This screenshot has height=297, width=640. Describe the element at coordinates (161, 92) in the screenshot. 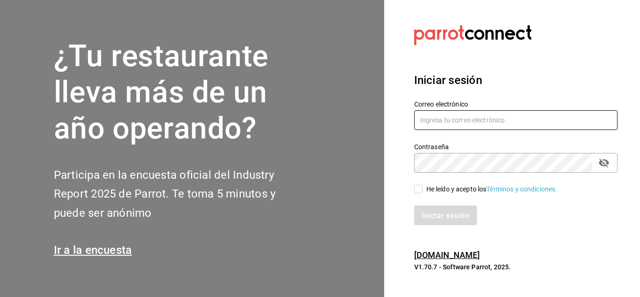

I see `font: ¿Tu restaurante lleva más de un año operando?` at that location.